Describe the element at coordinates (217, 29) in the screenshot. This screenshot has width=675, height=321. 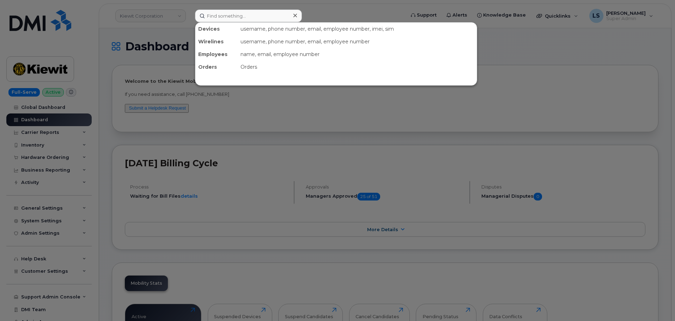
I see `div: Devices` at that location.